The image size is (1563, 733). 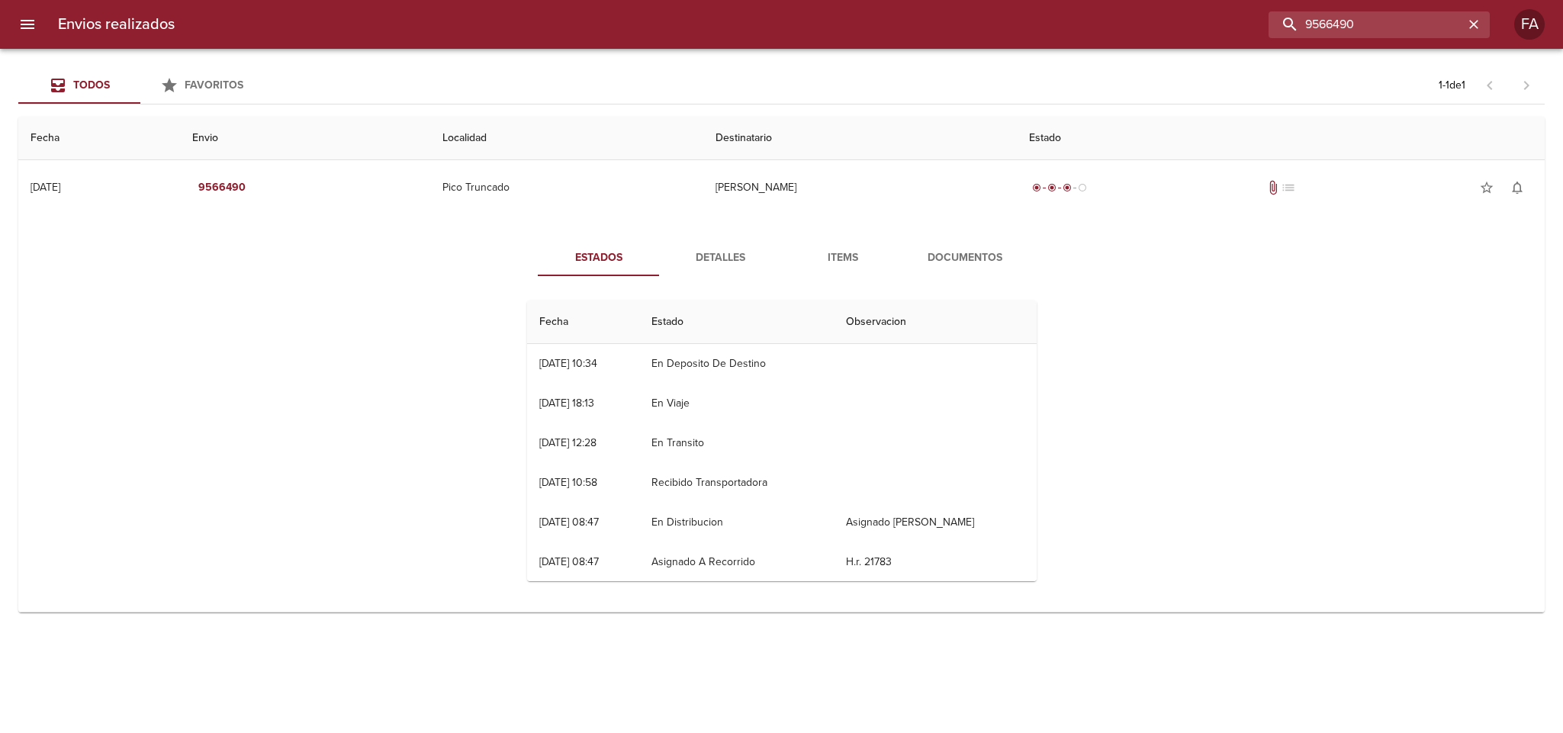 I want to click on button: menu, so click(x=27, y=24).